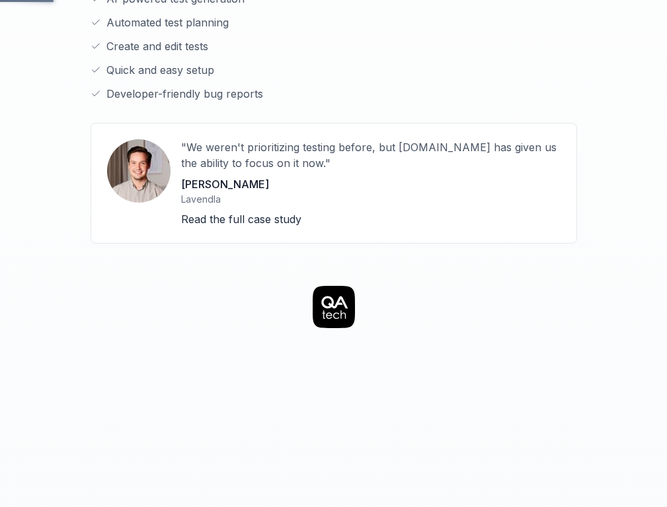  I want to click on li: Create and edit tests, so click(334, 46).